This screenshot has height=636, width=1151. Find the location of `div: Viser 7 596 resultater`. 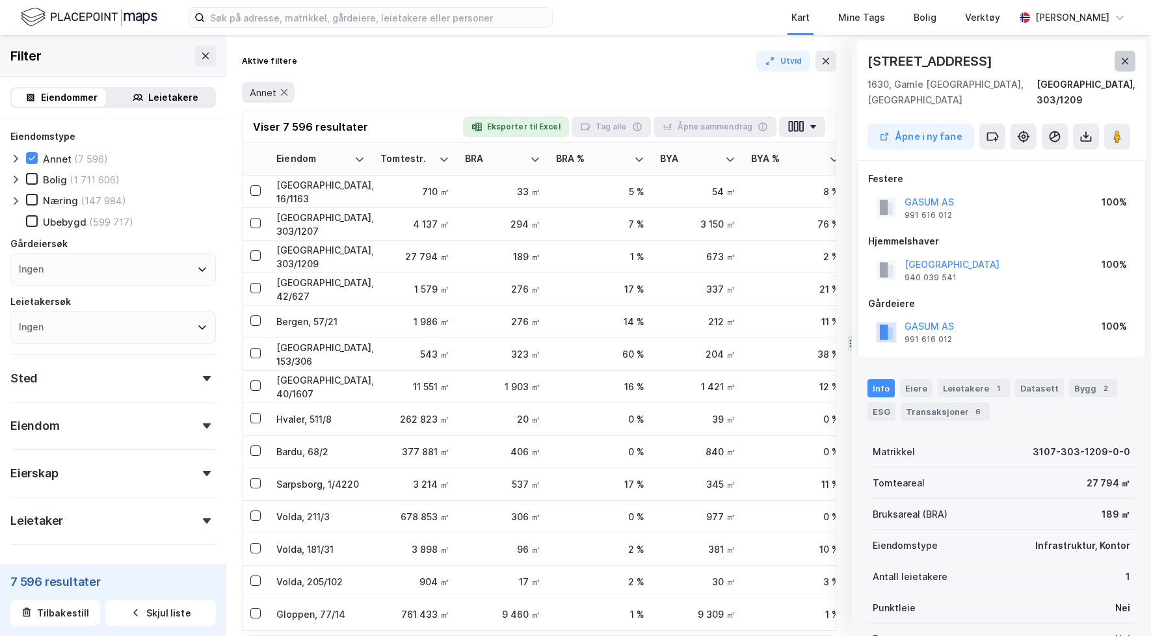

div: Viser 7 596 resultater is located at coordinates (310, 127).